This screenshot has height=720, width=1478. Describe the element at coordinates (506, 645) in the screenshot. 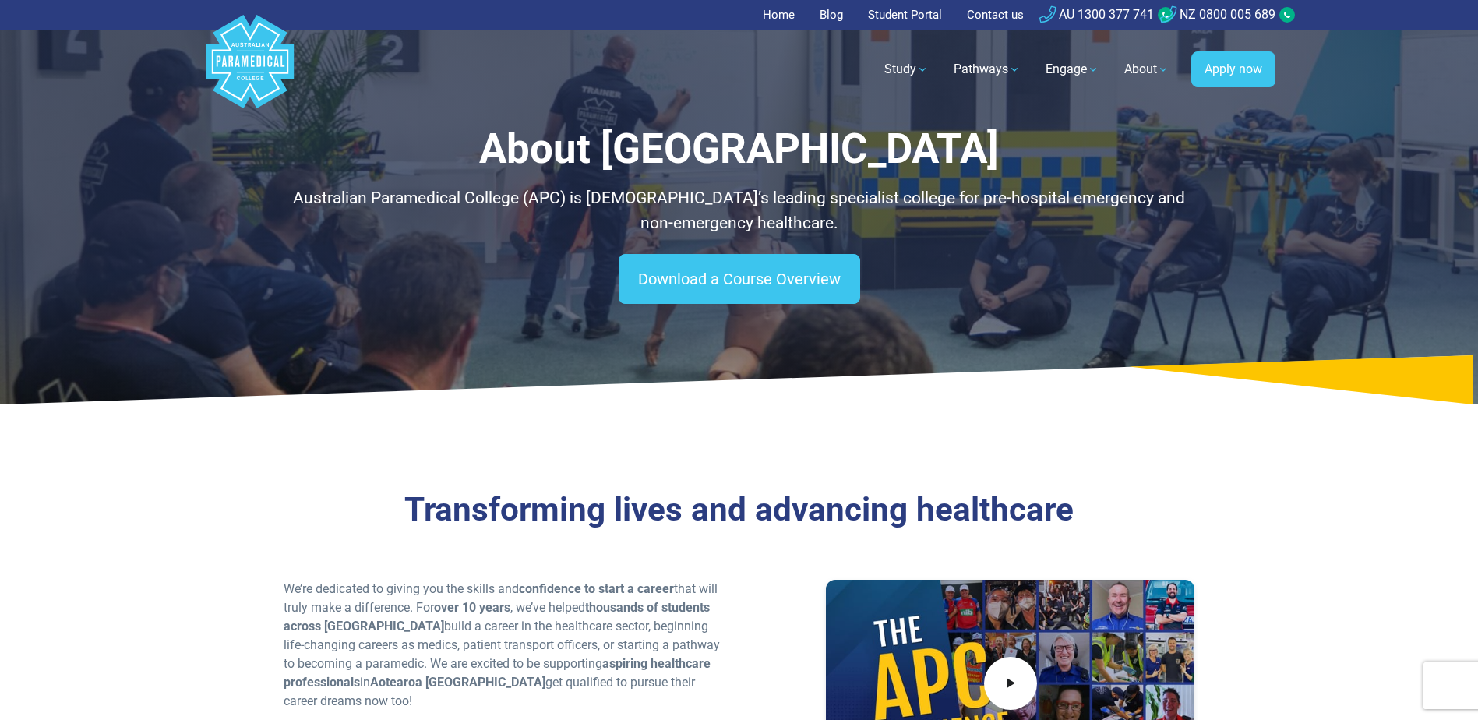

I see `p: We’re dedicated to giving you the skills and that will truly make a difference. For , we’ve helpe...` at that location.